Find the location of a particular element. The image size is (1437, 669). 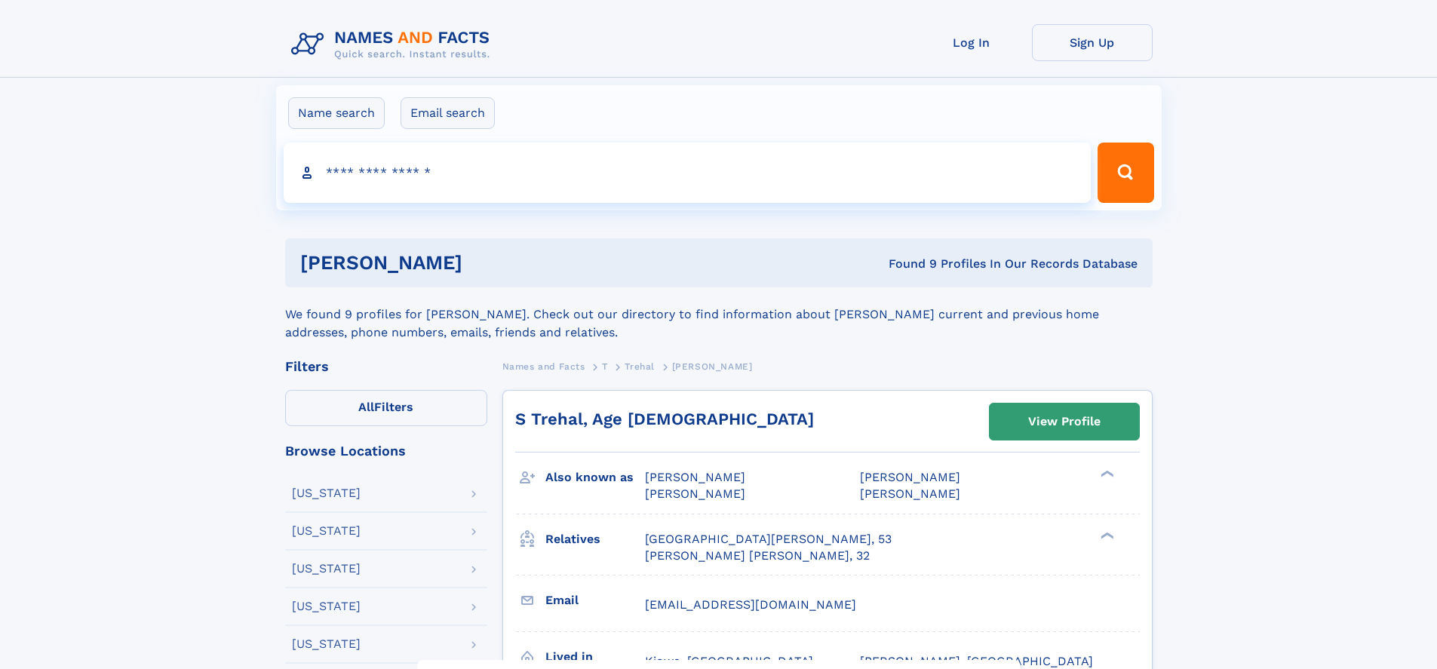

h3: Also known as is located at coordinates (595, 477).